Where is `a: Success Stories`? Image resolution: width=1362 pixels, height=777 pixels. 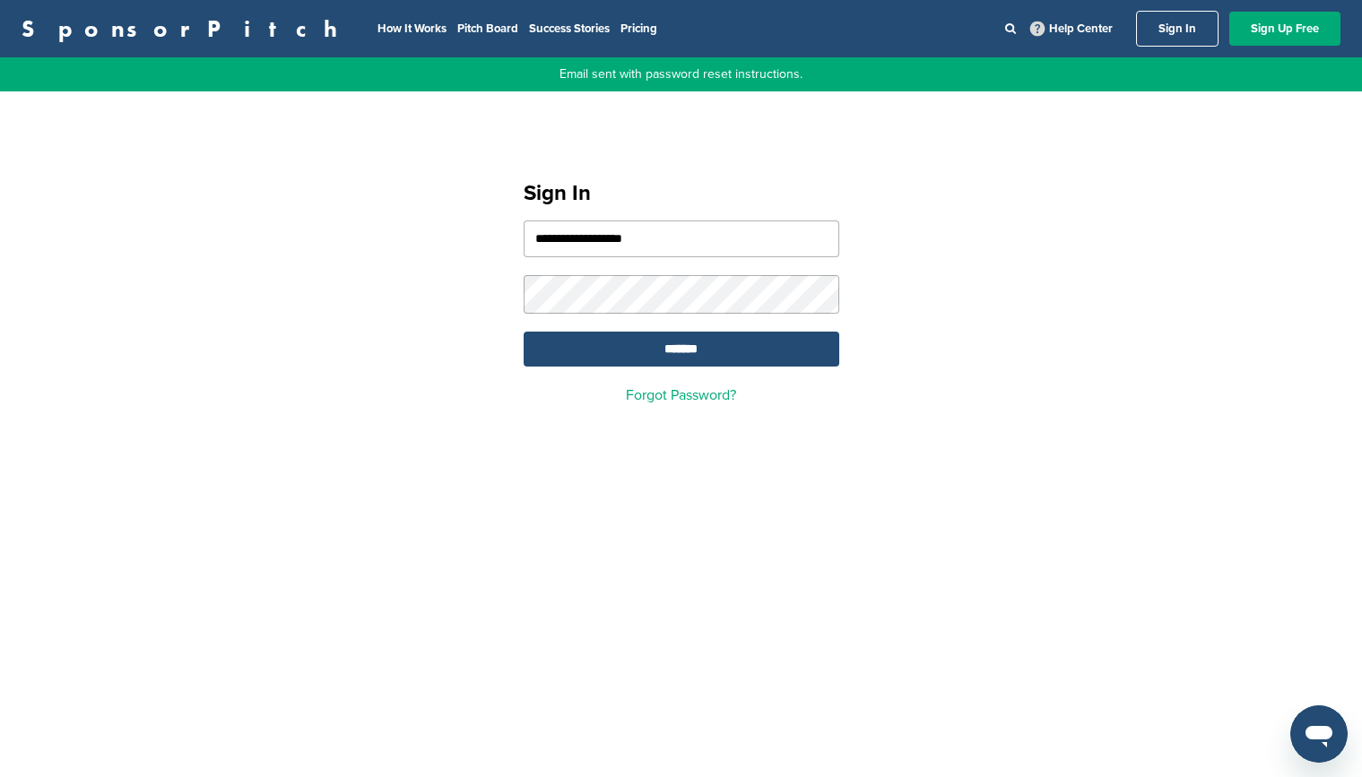
a: Success Stories is located at coordinates (569, 29).